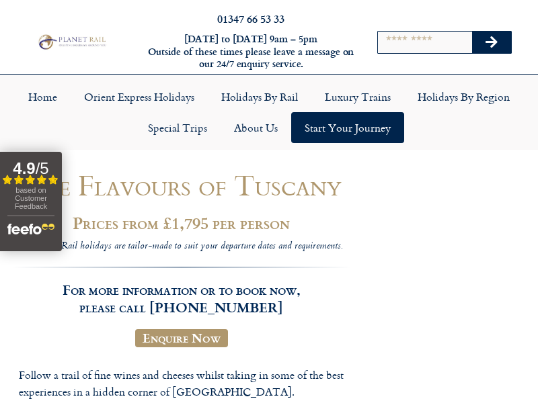 The width and height of the screenshot is (538, 403). Describe the element at coordinates (181, 339) in the screenshot. I see `a: Enquire Now` at that location.